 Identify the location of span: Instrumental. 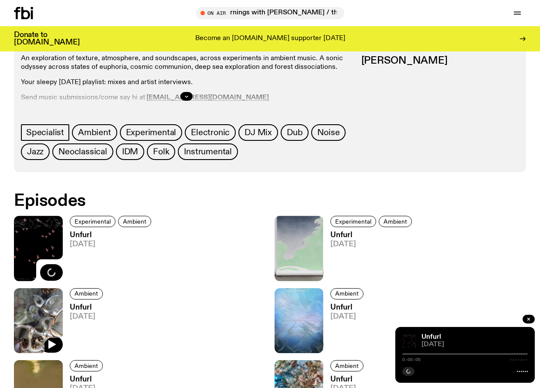
(208, 152).